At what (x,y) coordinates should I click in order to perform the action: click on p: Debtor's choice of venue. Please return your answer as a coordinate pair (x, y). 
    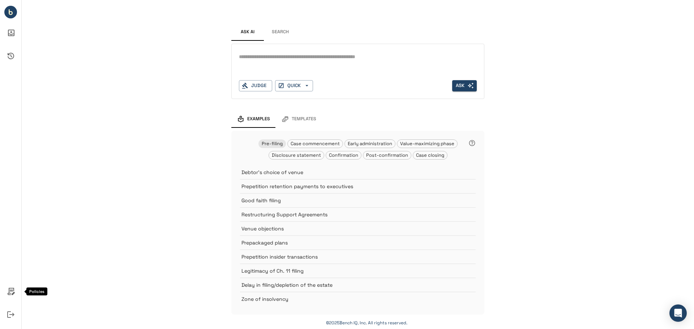
    Looking at the image, I should click on (349, 172).